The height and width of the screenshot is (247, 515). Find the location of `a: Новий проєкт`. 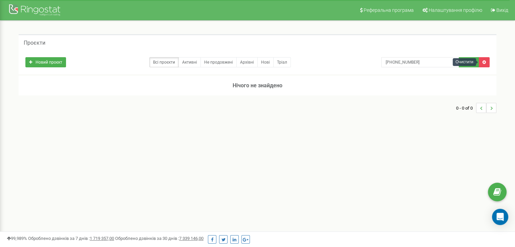

a: Новий проєкт is located at coordinates (46, 62).